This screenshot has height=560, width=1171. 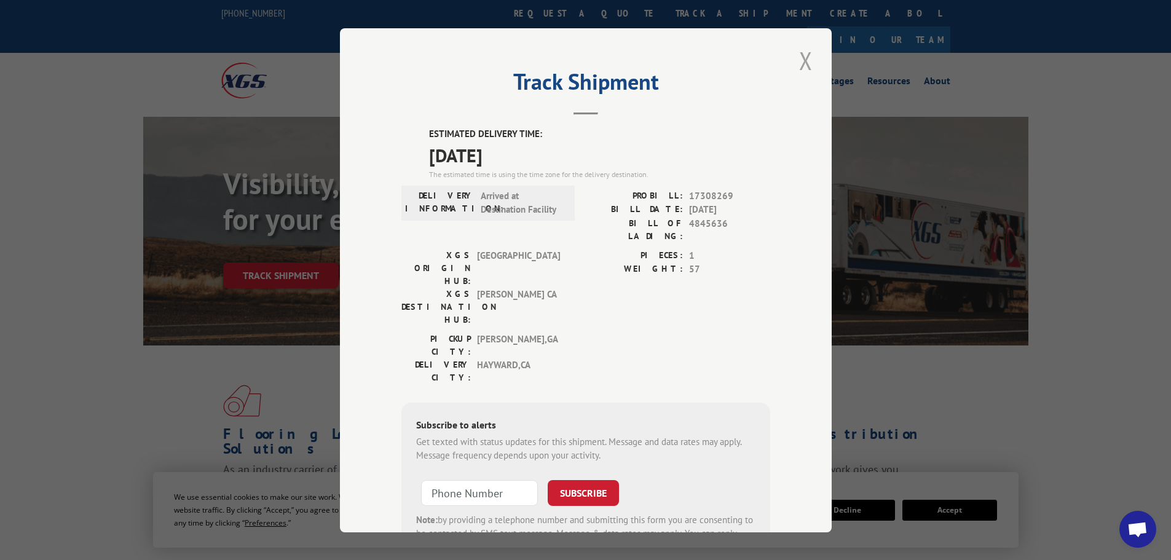 I want to click on label: ESTIMATED DELIVERY TIME:, so click(x=600, y=134).